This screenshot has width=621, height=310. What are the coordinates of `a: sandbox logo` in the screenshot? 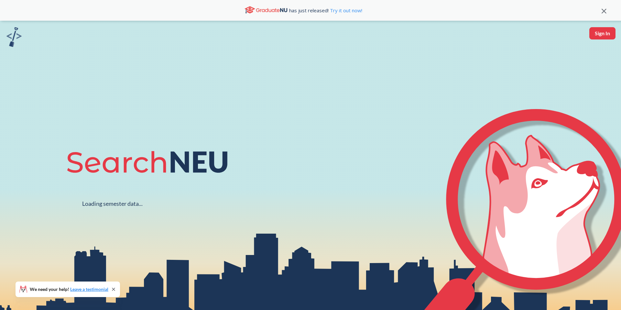 It's located at (14, 38).